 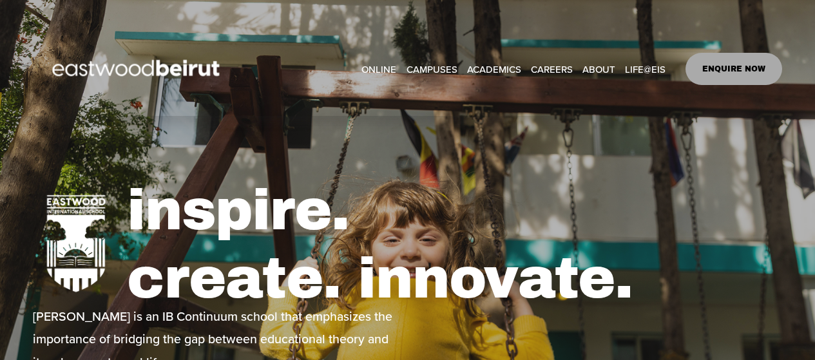 What do you see at coordinates (432, 69) in the screenshot?
I see `span: CAMPUSES` at bounding box center [432, 69].